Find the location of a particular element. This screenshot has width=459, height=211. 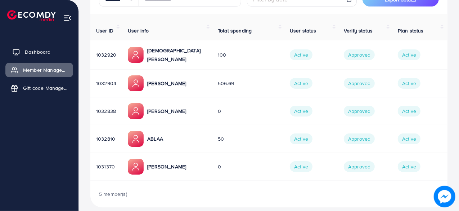

a: Member Management is located at coordinates (39, 70).